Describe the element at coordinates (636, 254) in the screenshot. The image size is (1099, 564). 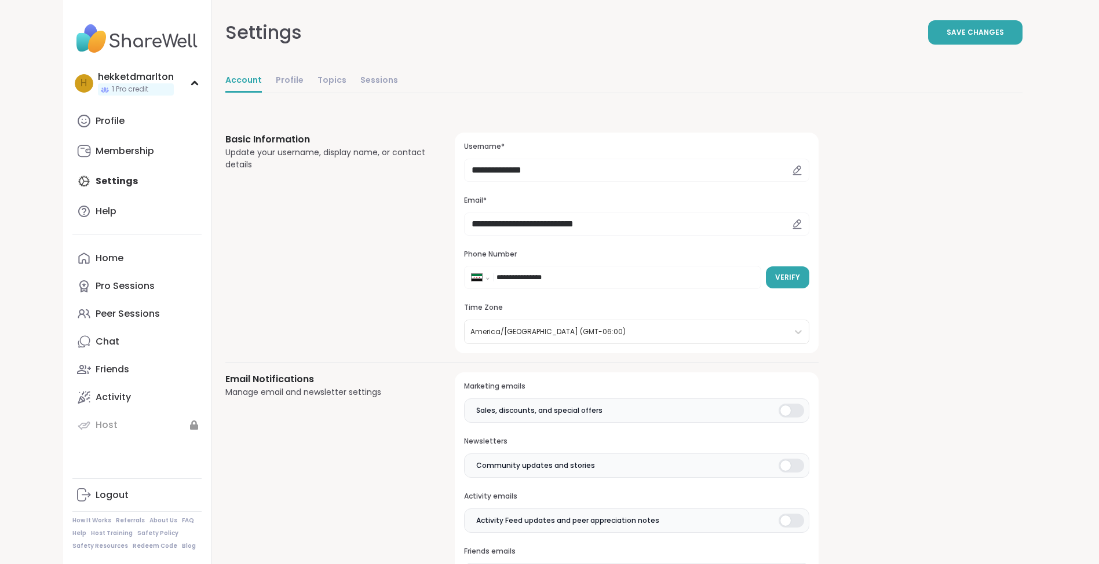
I see `h3: Phone Number` at that location.